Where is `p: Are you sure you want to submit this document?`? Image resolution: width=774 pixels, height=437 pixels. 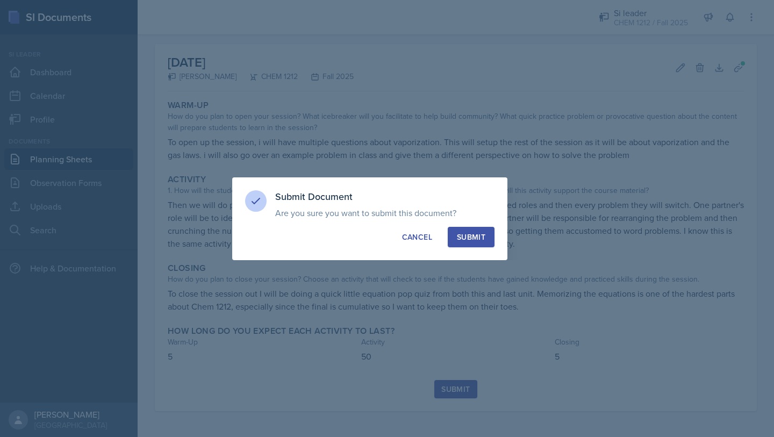
p: Are you sure you want to submit this document? is located at coordinates (385, 213).